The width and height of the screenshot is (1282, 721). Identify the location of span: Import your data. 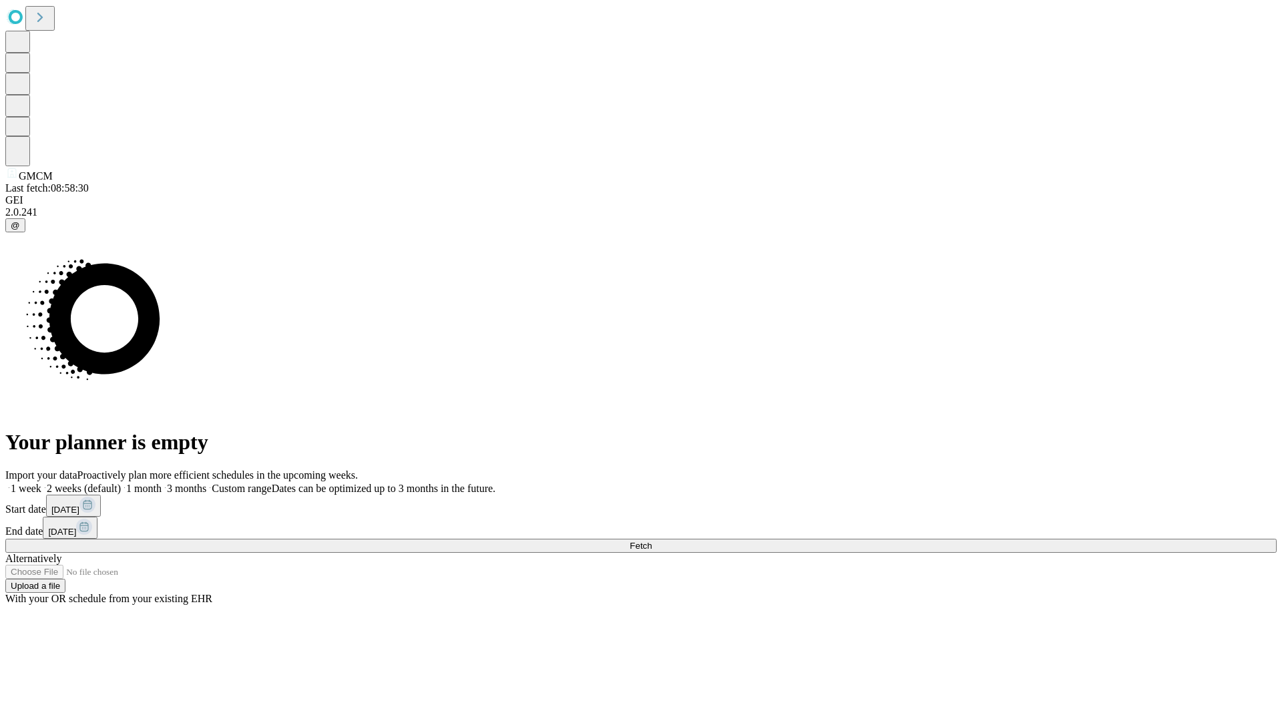
(41, 475).